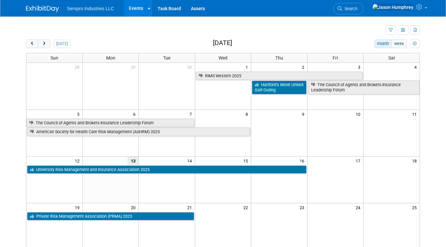 The image size is (446, 247). Describe the element at coordinates (42, 9) in the screenshot. I see `img: ExhibitDay` at that location.